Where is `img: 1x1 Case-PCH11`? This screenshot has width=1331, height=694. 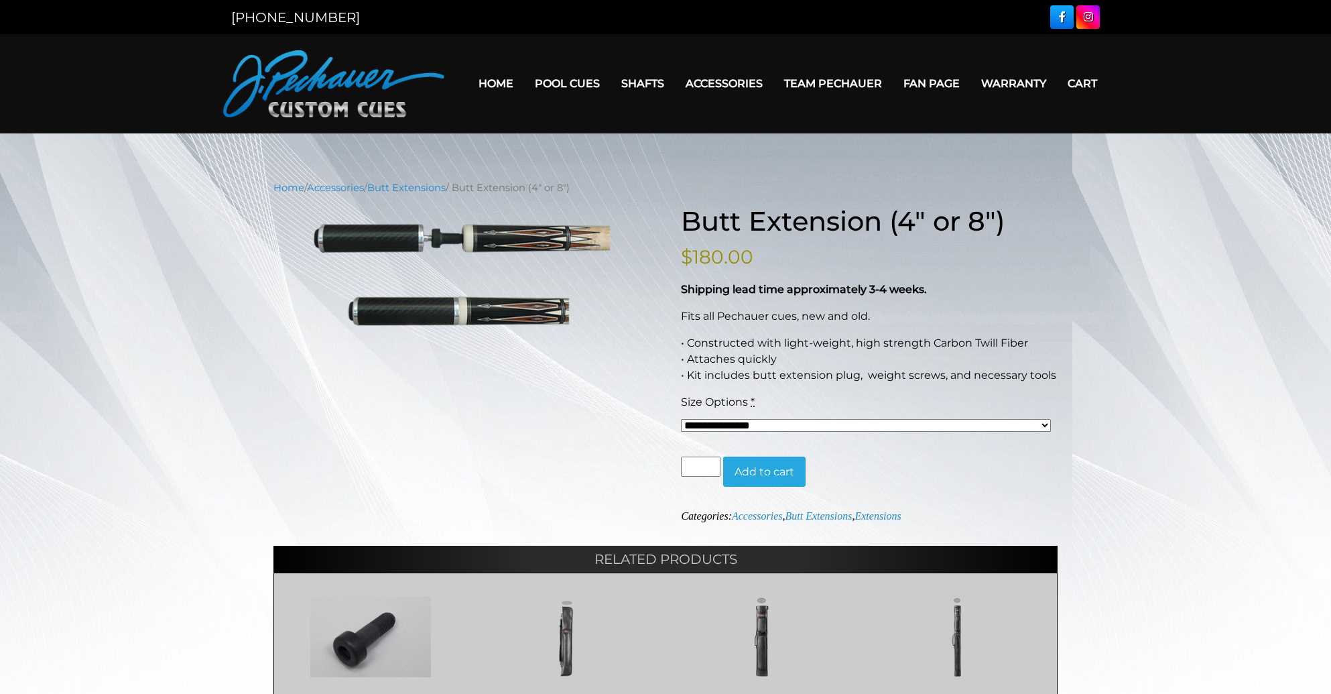
img: 1x1 Case-PCH11 is located at coordinates (957, 637).